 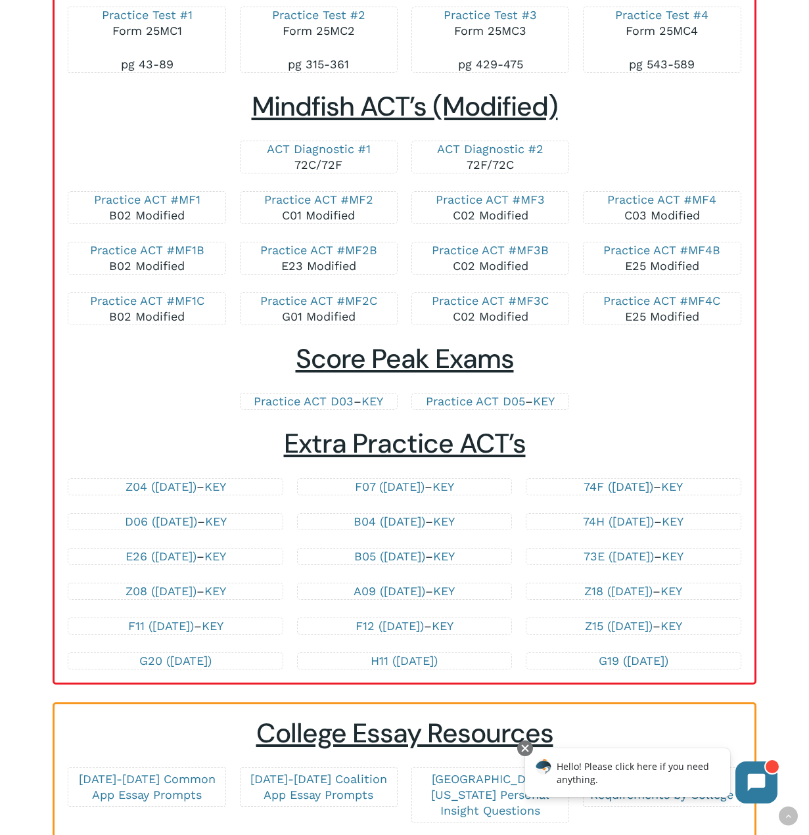 I want to click on a: Practice Test #1, so click(x=147, y=14).